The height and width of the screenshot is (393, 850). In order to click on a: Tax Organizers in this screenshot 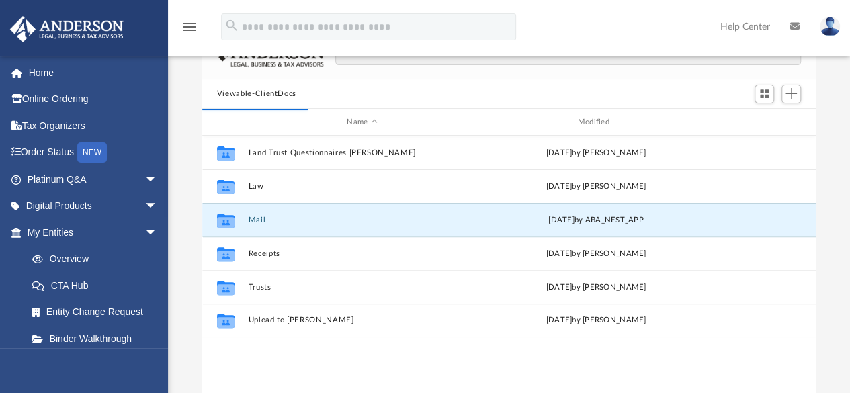, I will do `click(93, 126)`.